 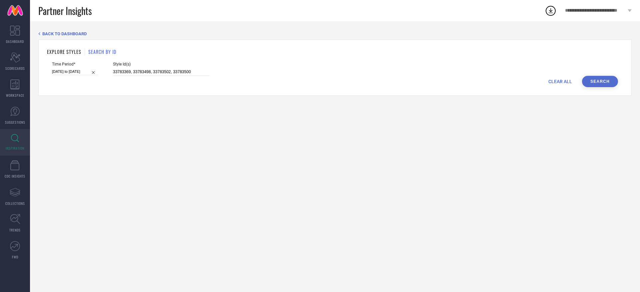 What do you see at coordinates (64, 52) in the screenshot?
I see `h1: EXPLORE STYLES` at bounding box center [64, 52].